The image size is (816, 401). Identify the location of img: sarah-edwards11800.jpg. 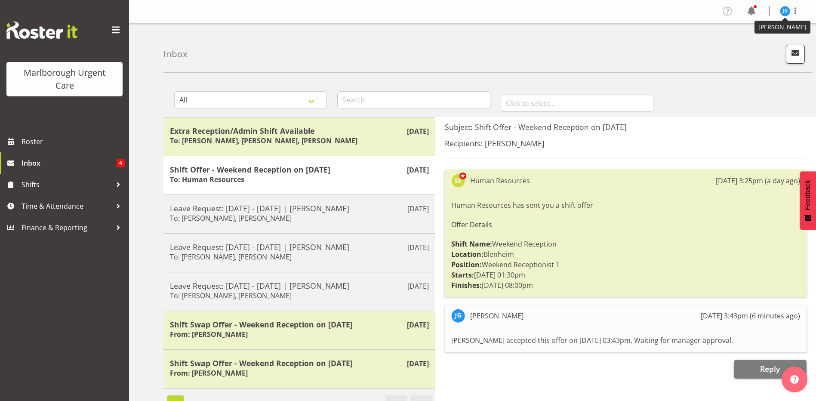
(458, 181).